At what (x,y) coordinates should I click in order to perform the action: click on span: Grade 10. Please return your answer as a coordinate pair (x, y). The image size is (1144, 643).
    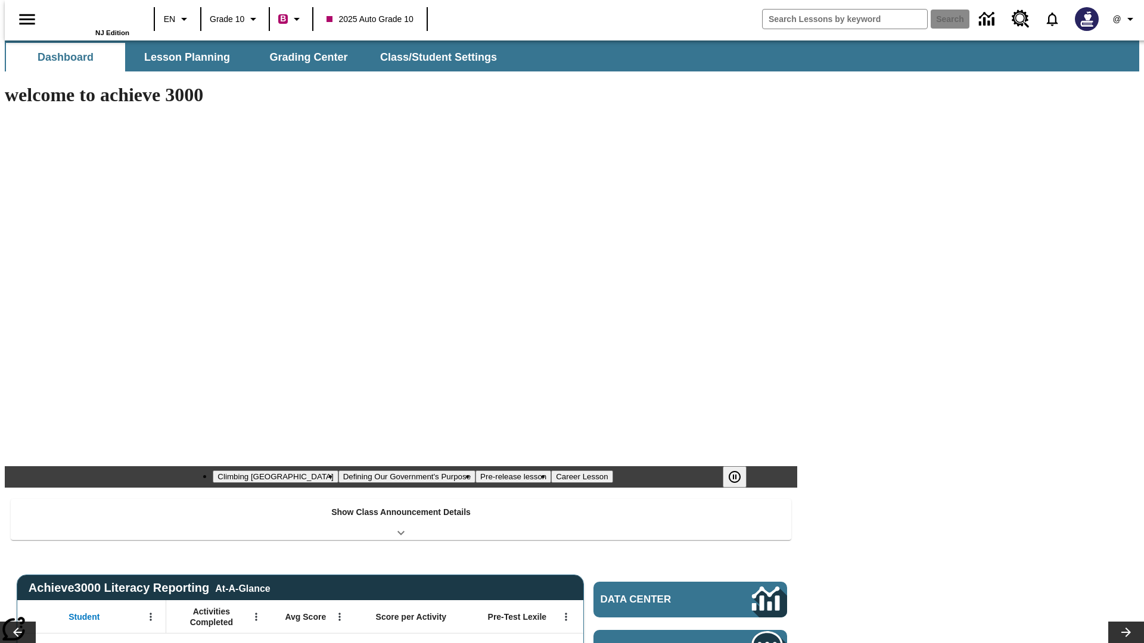
    Looking at the image, I should click on (227, 19).